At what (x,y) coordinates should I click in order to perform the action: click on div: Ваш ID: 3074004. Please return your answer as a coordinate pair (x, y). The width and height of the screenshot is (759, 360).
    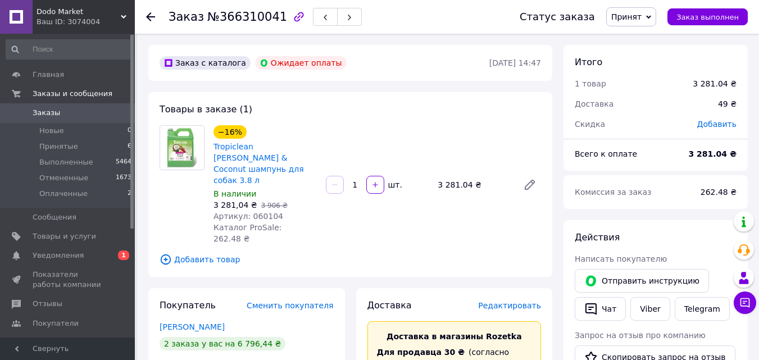
    Looking at the image, I should click on (85, 22).